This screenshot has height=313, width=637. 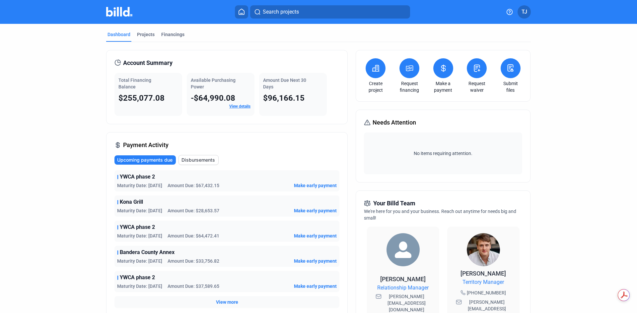 I want to click on span: Amount Due: $28,653.57, so click(x=193, y=211).